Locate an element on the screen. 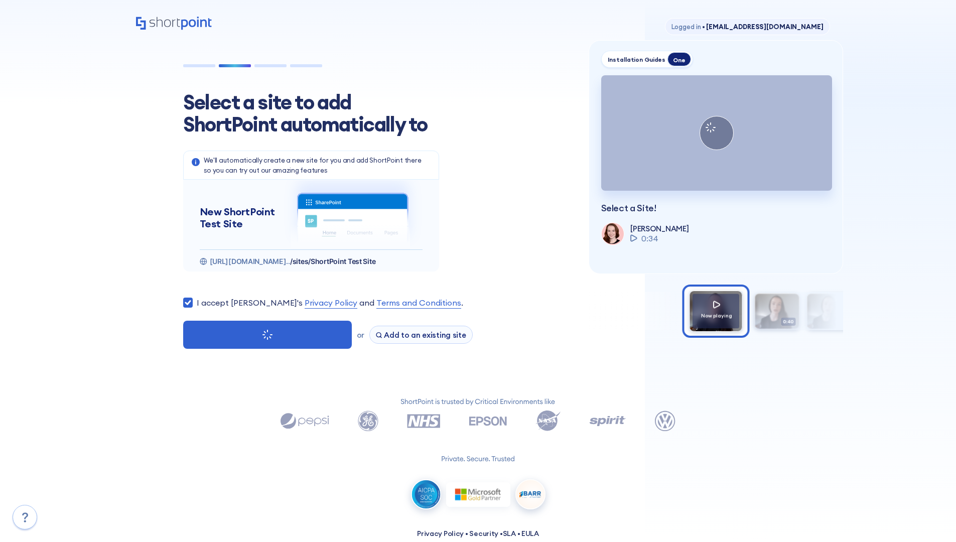 This screenshot has height=542, width=956. span: 0:07 is located at coordinates (841, 322).